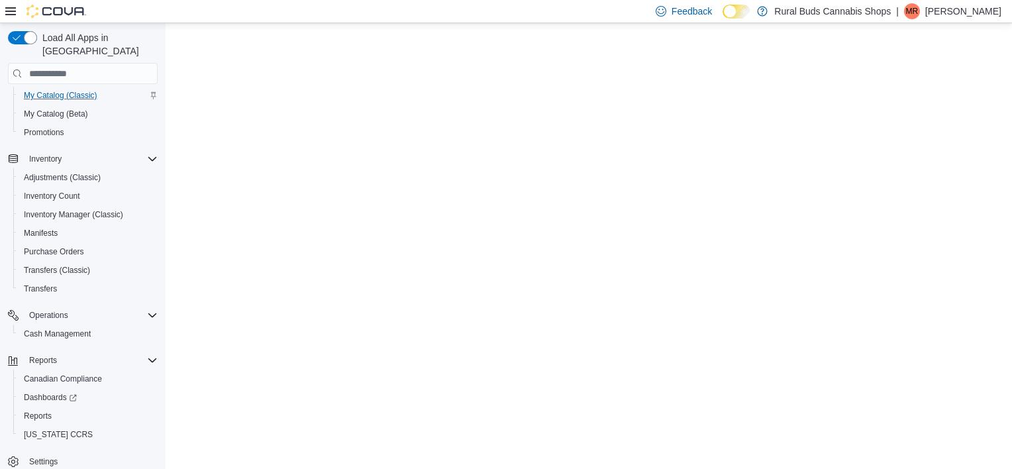  Describe the element at coordinates (88, 132) in the screenshot. I see `button: Promotions` at that location.